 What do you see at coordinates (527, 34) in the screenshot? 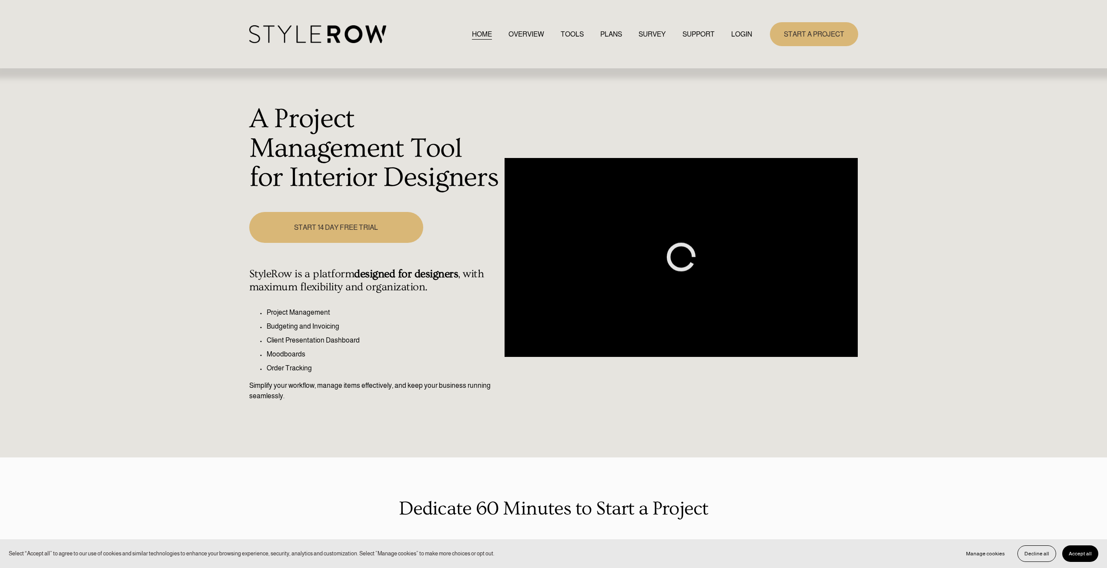
I see `a: OVERVIEW` at bounding box center [527, 34].